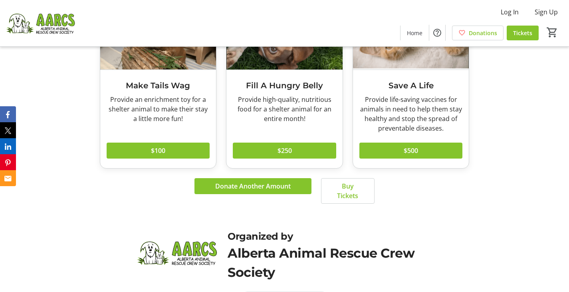 The height and width of the screenshot is (292, 569). Describe the element at coordinates (40, 23) in the screenshot. I see `img: Alberta Animal Rescue Crew Society's Logo` at that location.